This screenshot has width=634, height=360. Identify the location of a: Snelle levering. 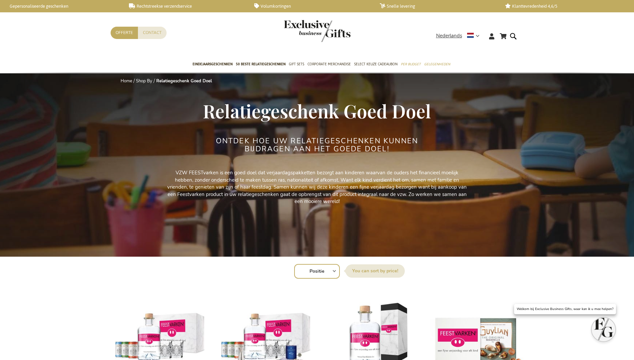
(437, 6).